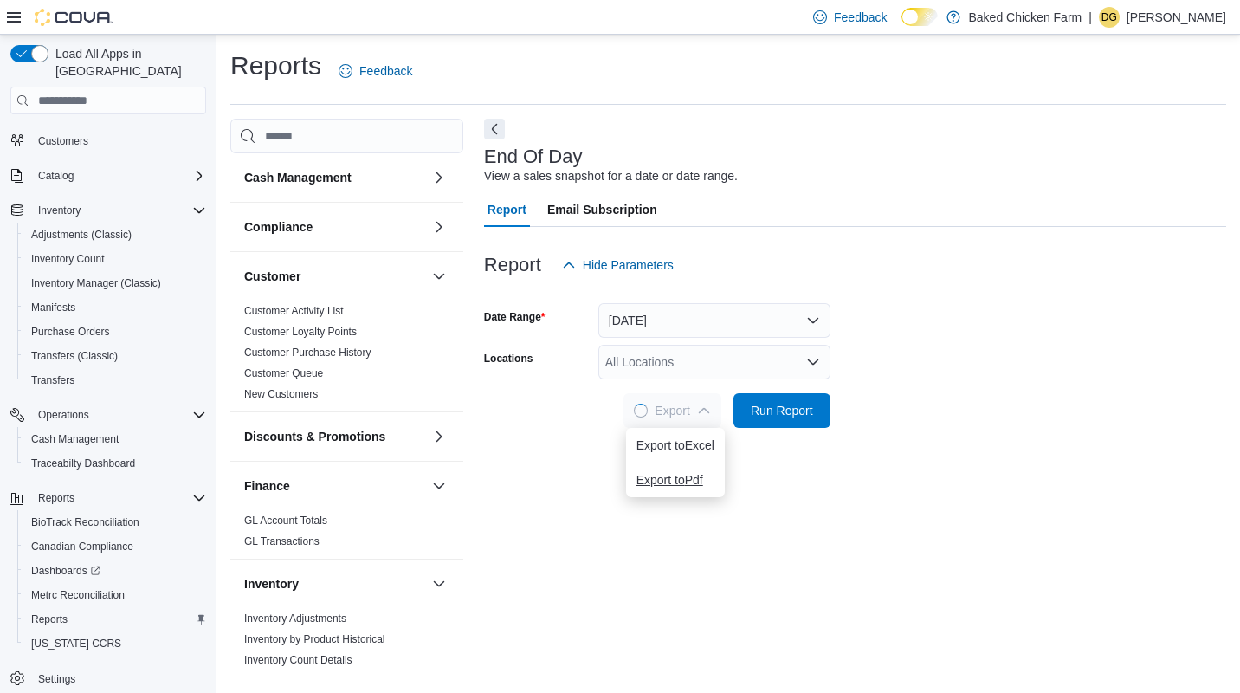  Describe the element at coordinates (81, 235) in the screenshot. I see `a: Adjustments (Classic)` at that location.